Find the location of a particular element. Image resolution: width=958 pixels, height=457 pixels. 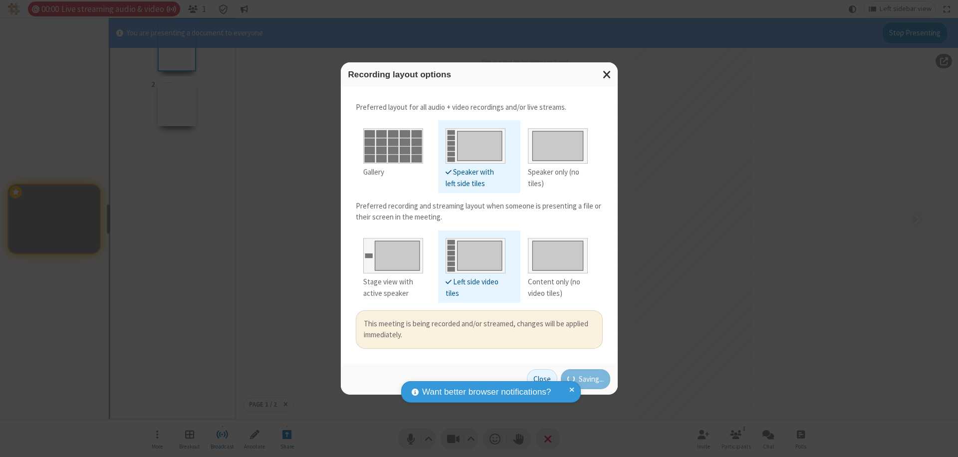

img: Content only (no video tiles) is located at coordinates (558, 254).